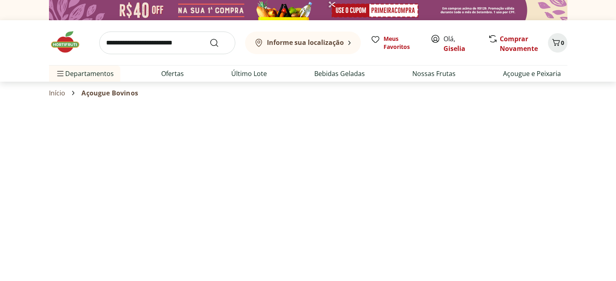 The height and width of the screenshot is (281, 616). What do you see at coordinates (173, 74) in the screenshot?
I see `a: Ofertas` at bounding box center [173, 74].